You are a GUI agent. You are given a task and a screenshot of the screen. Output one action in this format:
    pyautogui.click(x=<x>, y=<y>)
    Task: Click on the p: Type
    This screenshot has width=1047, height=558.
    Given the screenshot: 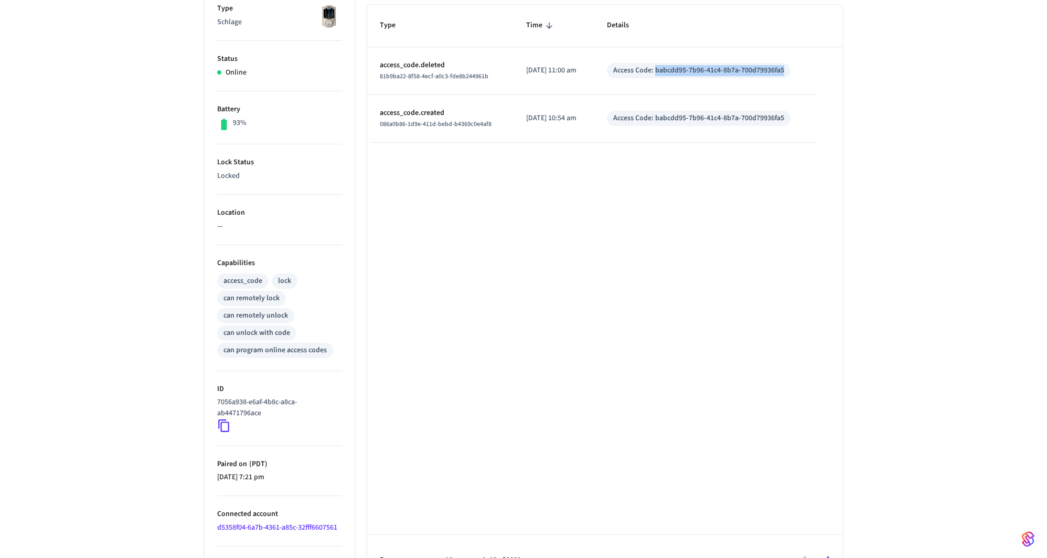 What is the action you would take?
    pyautogui.click(x=280, y=8)
    